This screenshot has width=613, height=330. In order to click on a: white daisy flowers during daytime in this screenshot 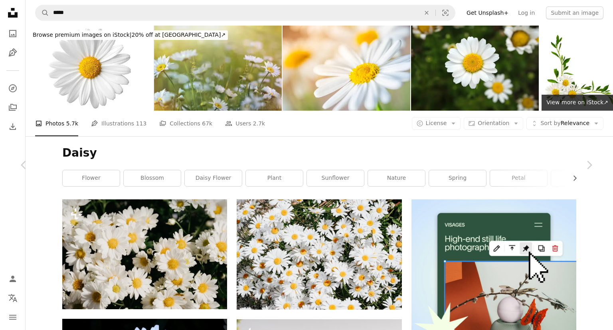, I will do `click(319, 254)`.